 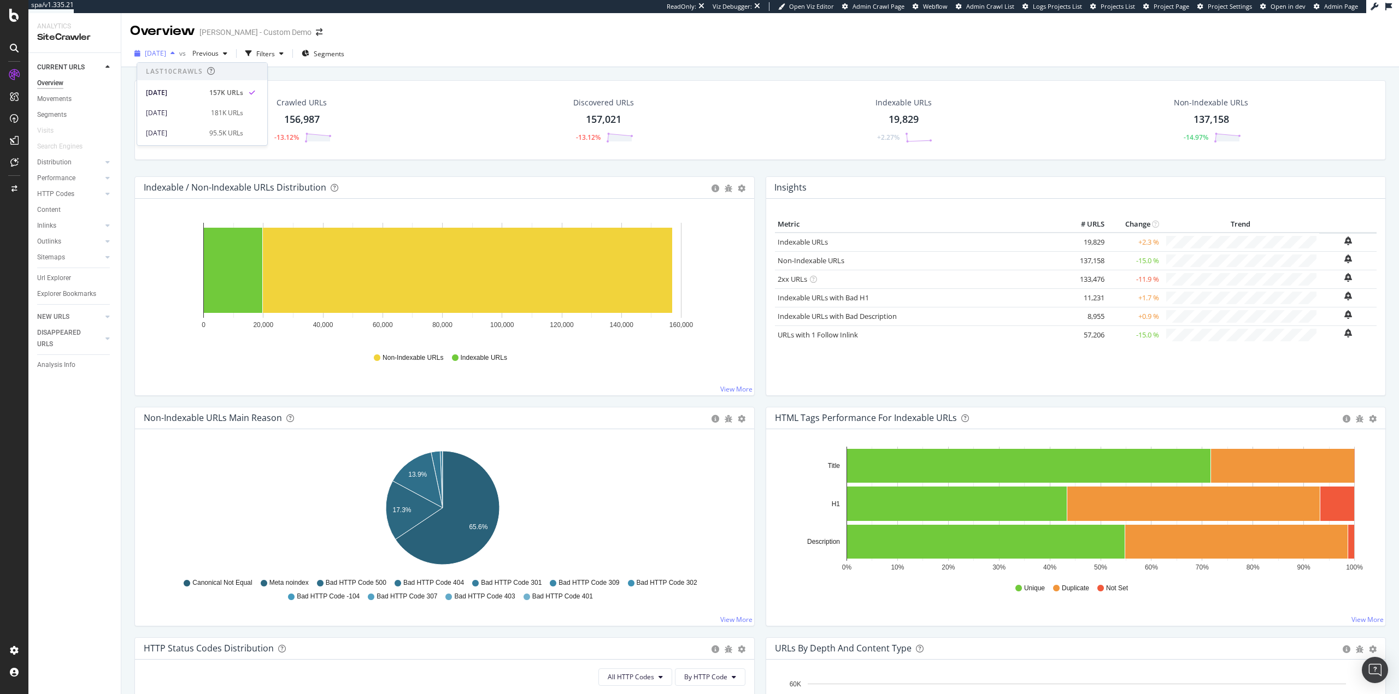 I want to click on div: Segments, so click(x=52, y=115).